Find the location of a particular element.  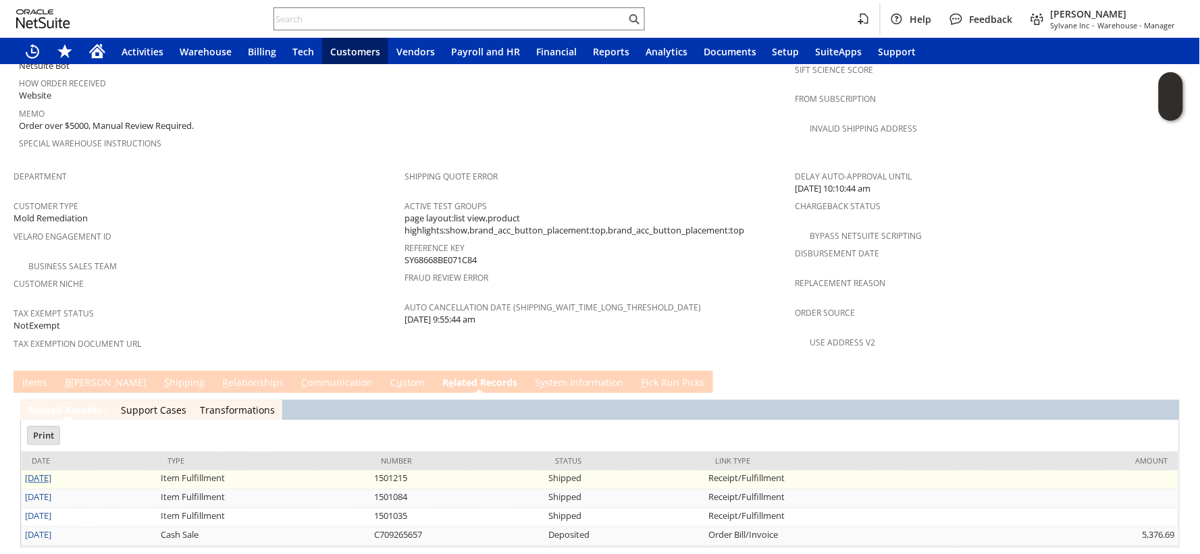

a: Chargeback Status is located at coordinates (838, 207).